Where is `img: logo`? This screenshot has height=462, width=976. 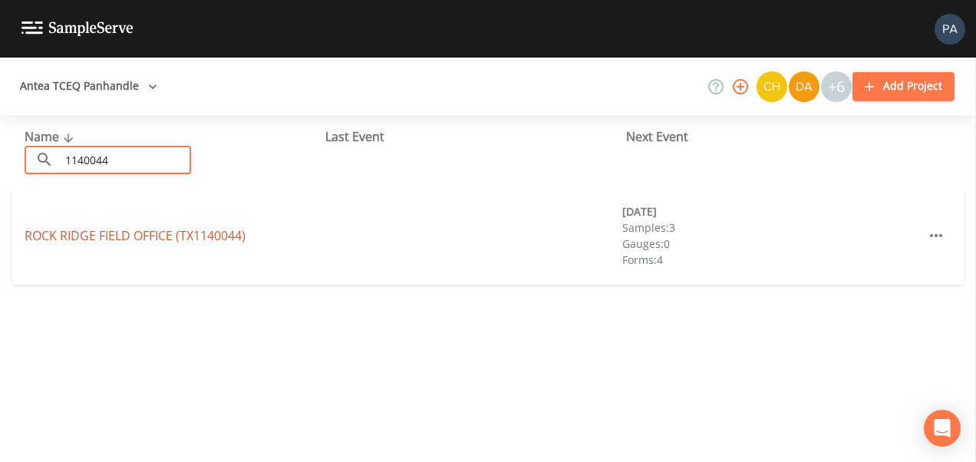 img: logo is located at coordinates (78, 28).